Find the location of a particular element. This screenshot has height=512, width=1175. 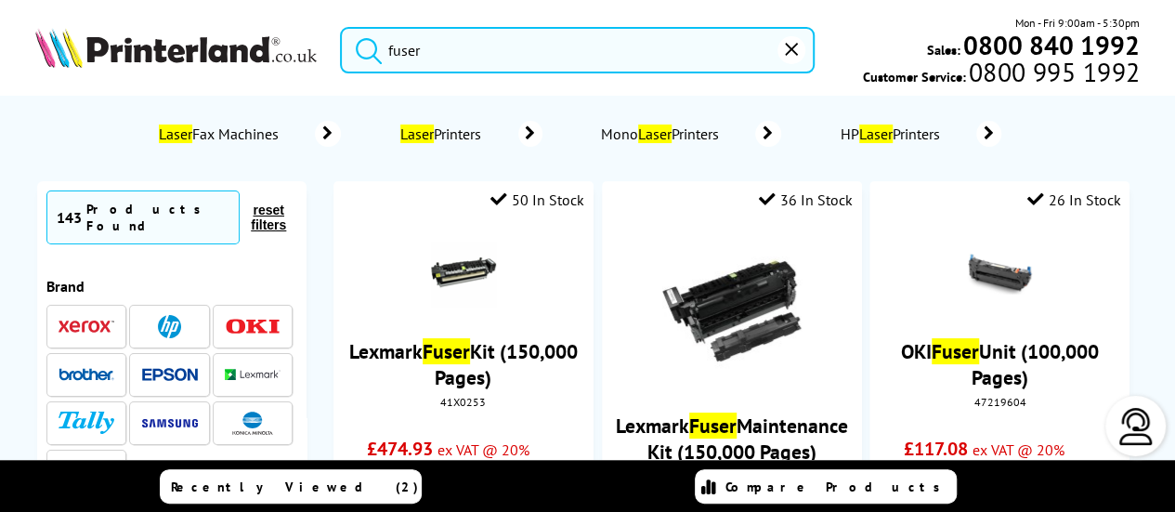

span: £474.93 is located at coordinates (399, 449).